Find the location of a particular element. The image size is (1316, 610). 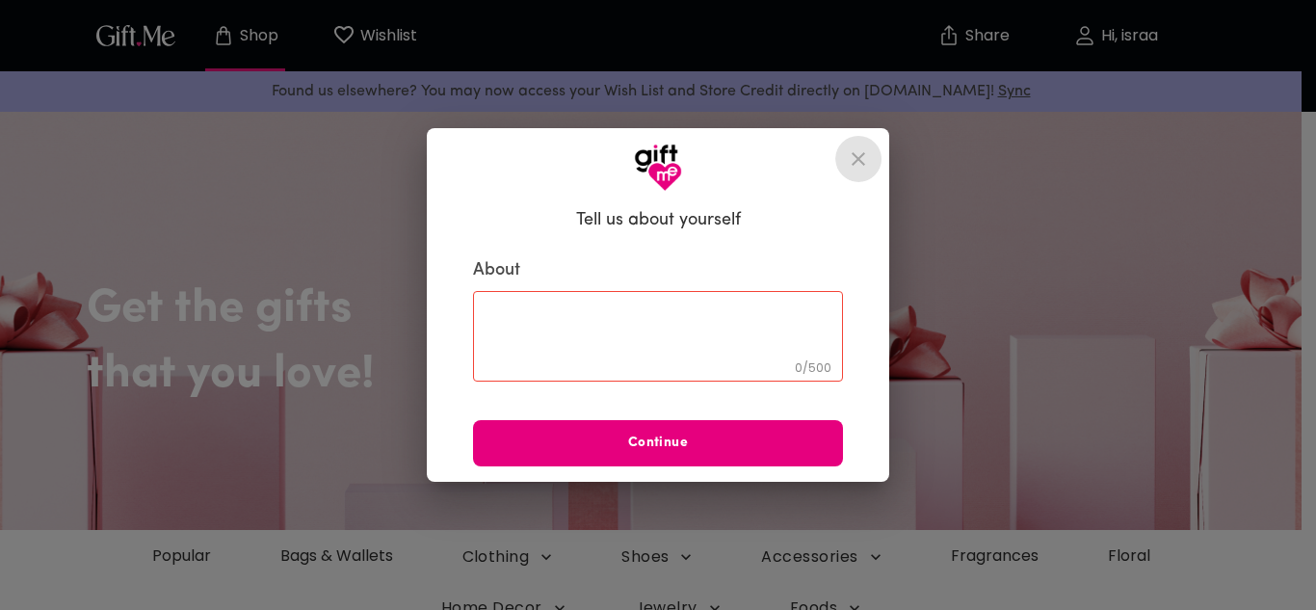

span: 0 / 500 is located at coordinates (813, 367).